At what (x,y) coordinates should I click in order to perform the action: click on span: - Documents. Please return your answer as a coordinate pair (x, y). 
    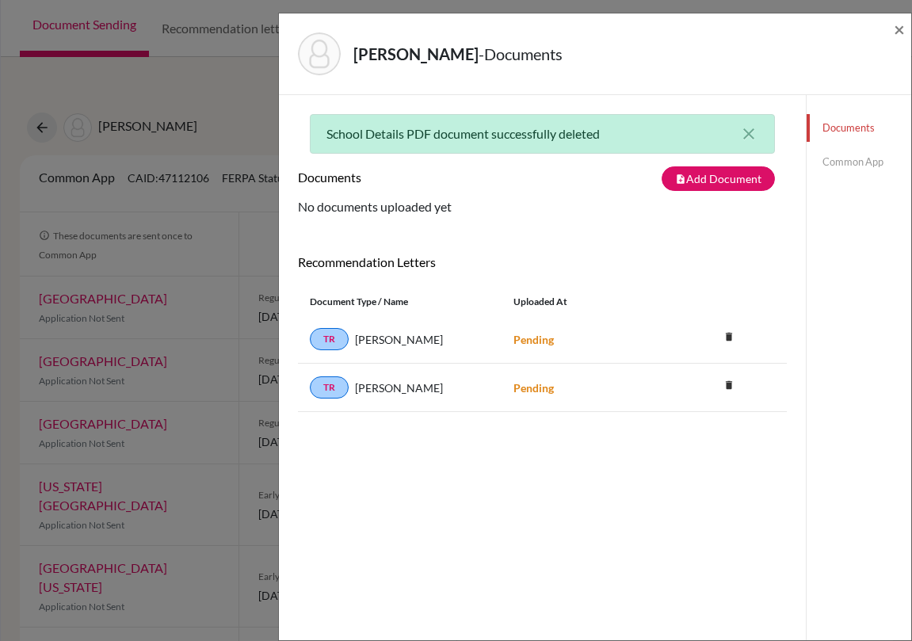
    Looking at the image, I should click on (521, 54).